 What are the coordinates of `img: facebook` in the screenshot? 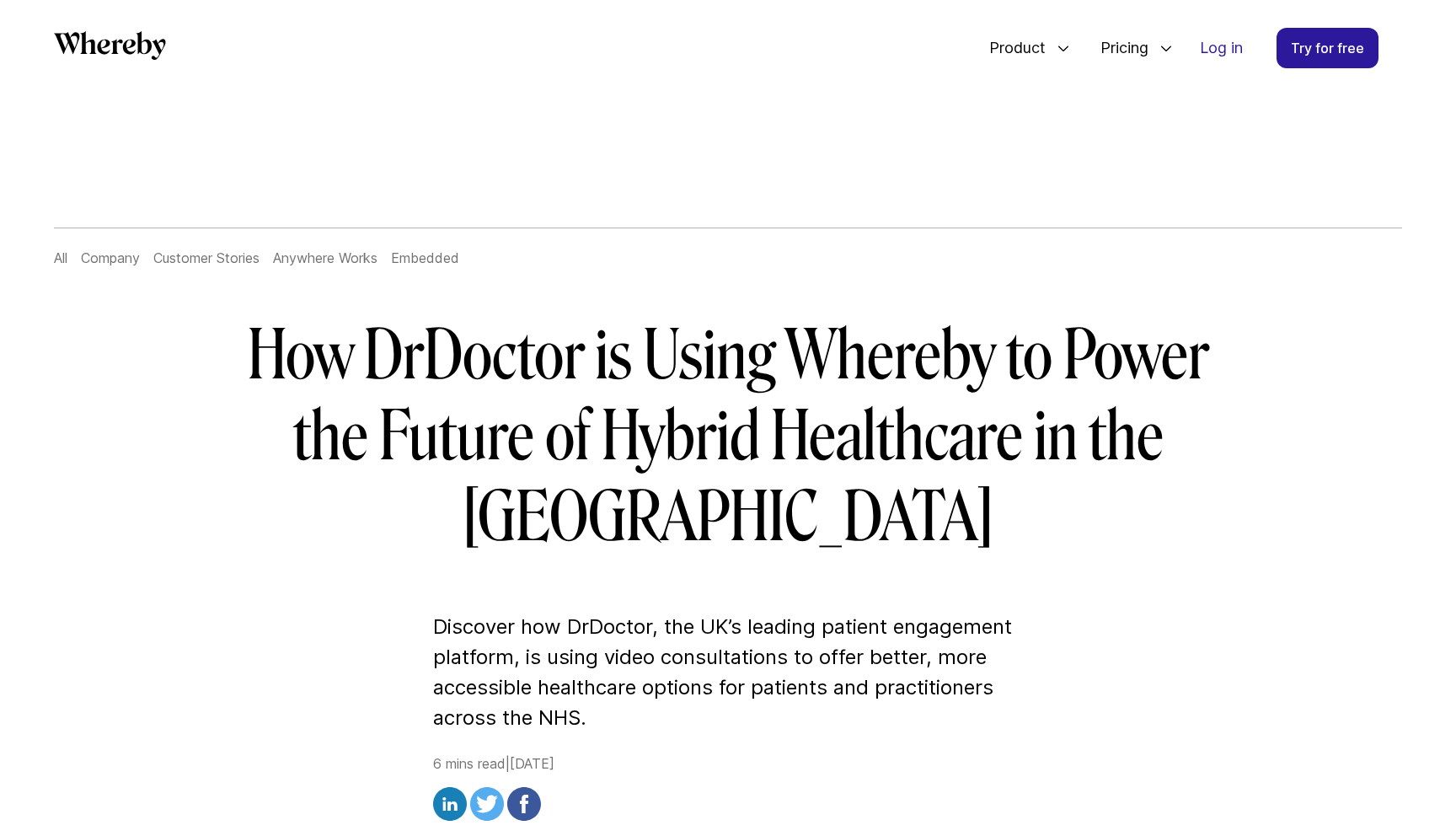 It's located at (524, 804).